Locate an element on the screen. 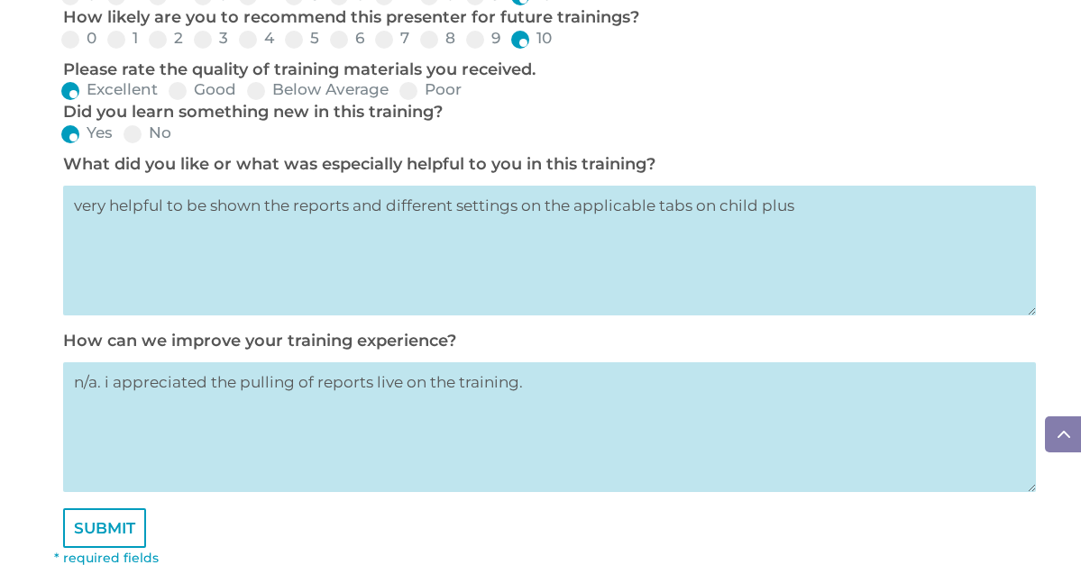 The height and width of the screenshot is (565, 1081). label: Poor is located at coordinates (430, 89).